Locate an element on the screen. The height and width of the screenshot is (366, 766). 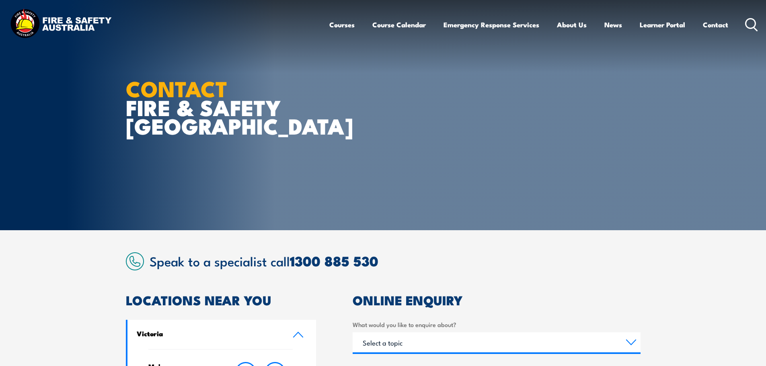
a: Victoria is located at coordinates (222, 334).